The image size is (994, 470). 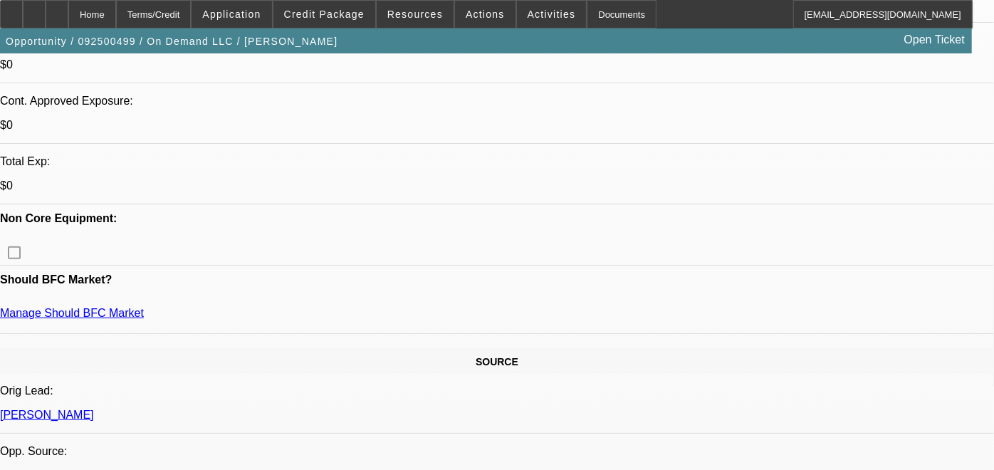 I want to click on span: Credit Package, so click(x=324, y=14).